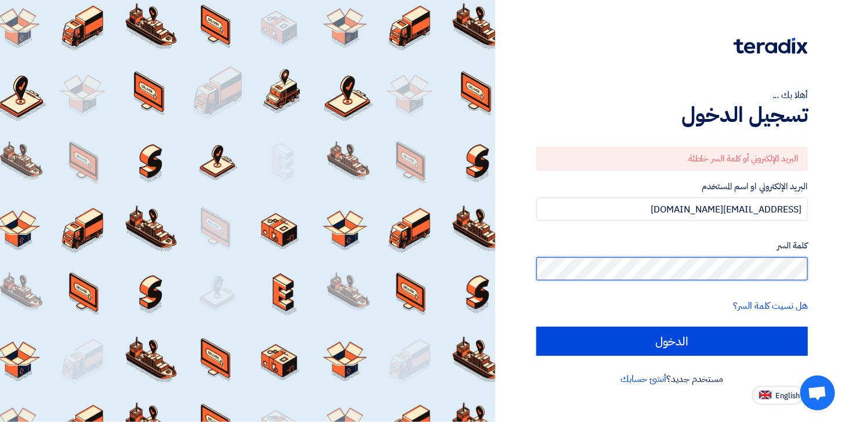 The image size is (849, 422). What do you see at coordinates (771, 306) in the screenshot?
I see `a: هل نسيت كلمة السر؟` at bounding box center [771, 306].